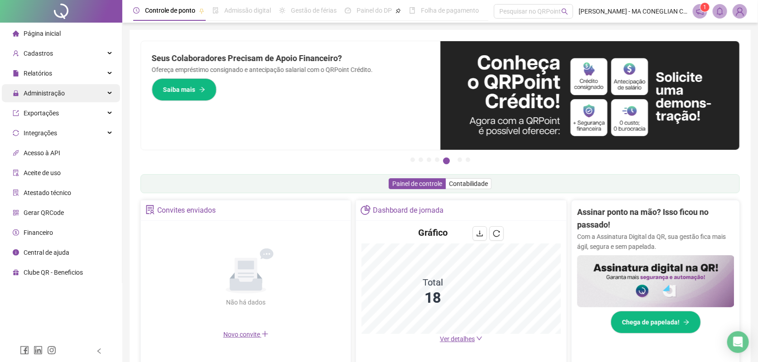 This screenshot has height=362, width=758. What do you see at coordinates (412, 10) in the screenshot?
I see `span: book` at bounding box center [412, 10].